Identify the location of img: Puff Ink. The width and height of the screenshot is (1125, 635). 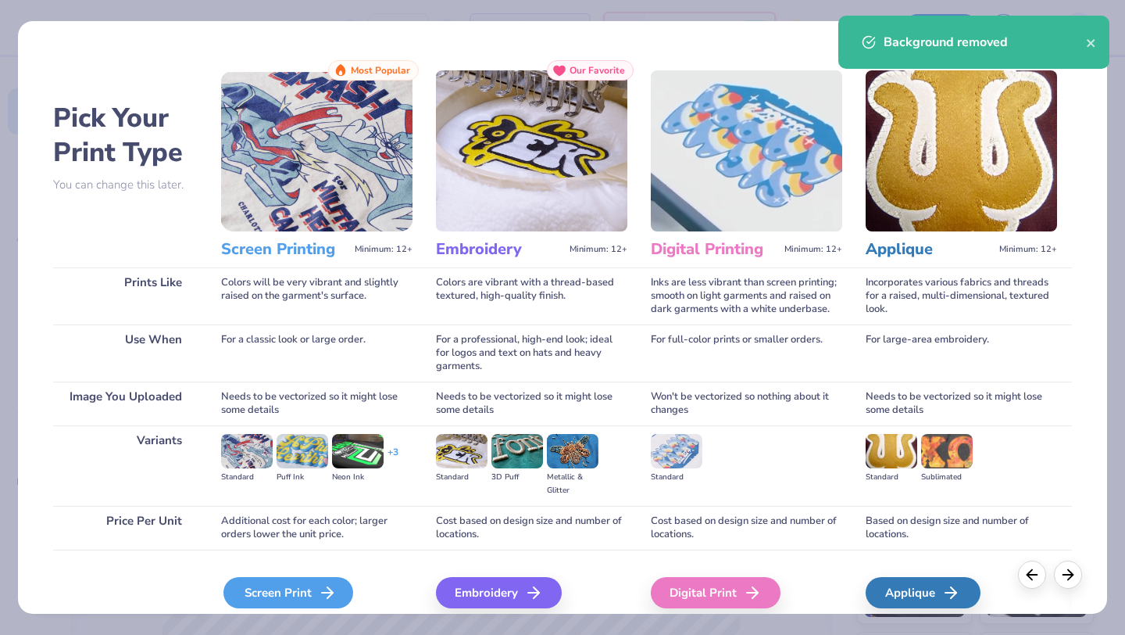
(302, 451).